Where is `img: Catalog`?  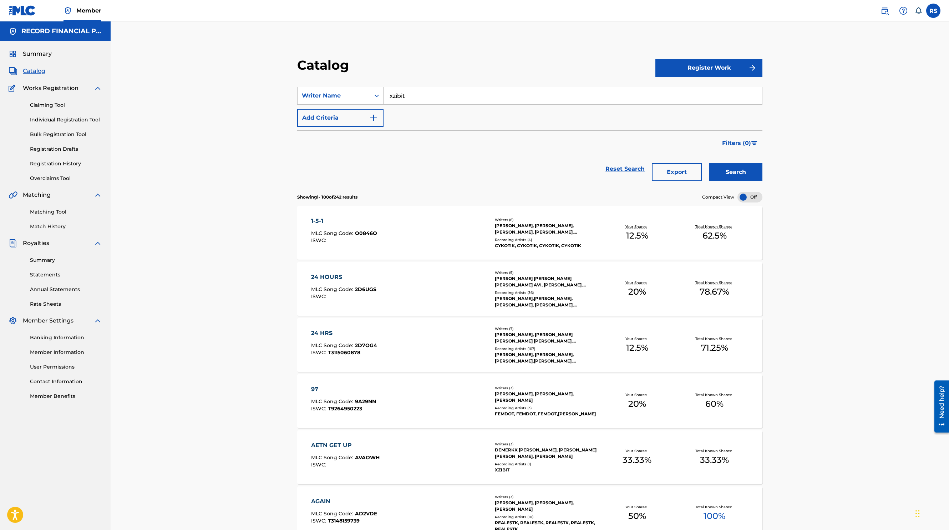 img: Catalog is located at coordinates (13, 71).